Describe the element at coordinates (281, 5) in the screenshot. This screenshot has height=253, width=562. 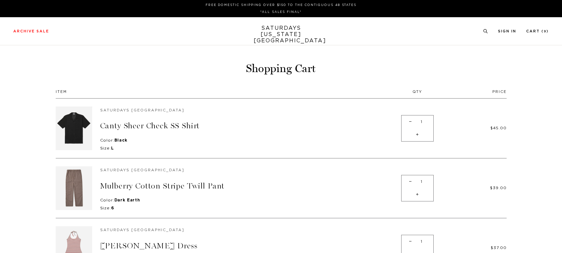
I see `p: FREE DOMESTIC SHIPPING OVER $150 TO THE CONTIGUOUS 48 STATES` at that location.